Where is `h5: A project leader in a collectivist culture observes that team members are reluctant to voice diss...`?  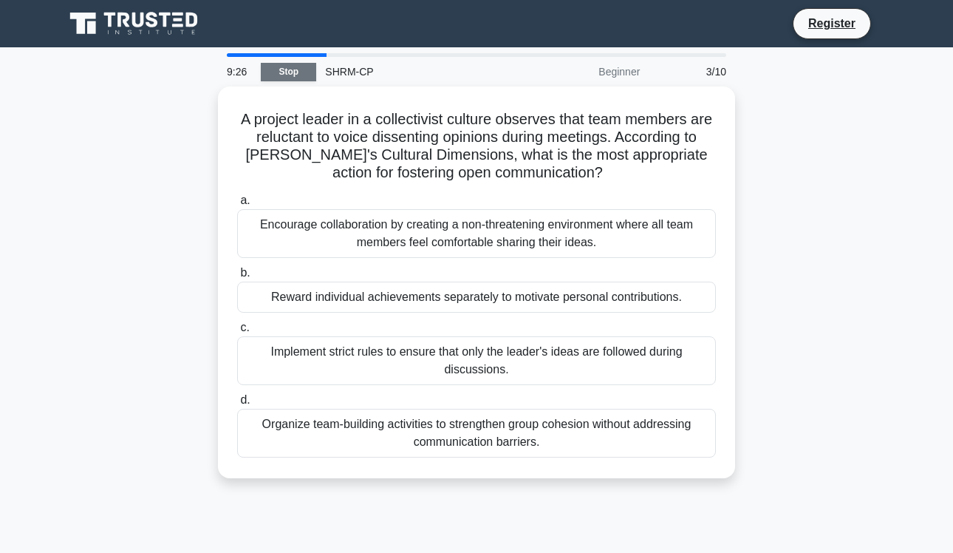
h5: A project leader in a collectivist culture observes that team members are reluctant to voice diss... is located at coordinates (477, 146).